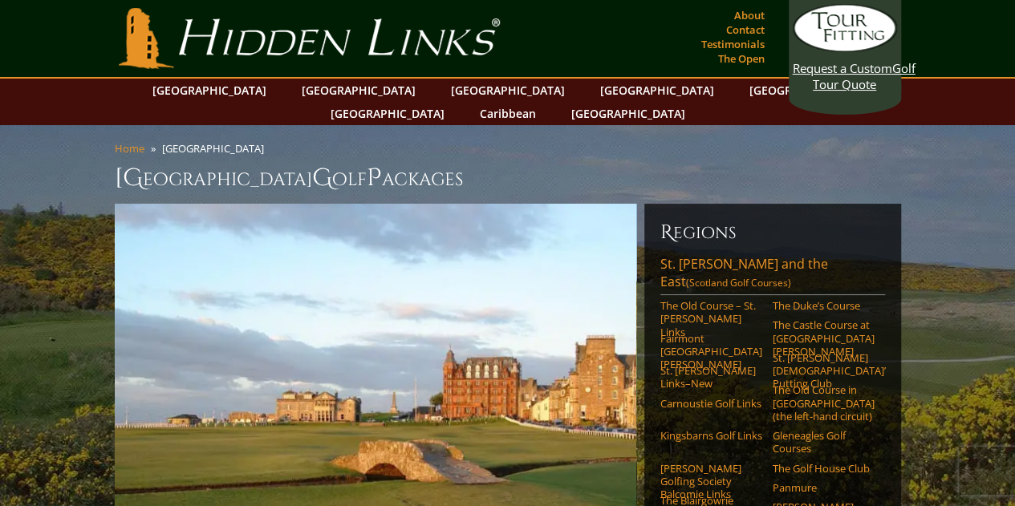  Describe the element at coordinates (711, 436) in the screenshot. I see `a: Kingsbarns Golf Links` at that location.